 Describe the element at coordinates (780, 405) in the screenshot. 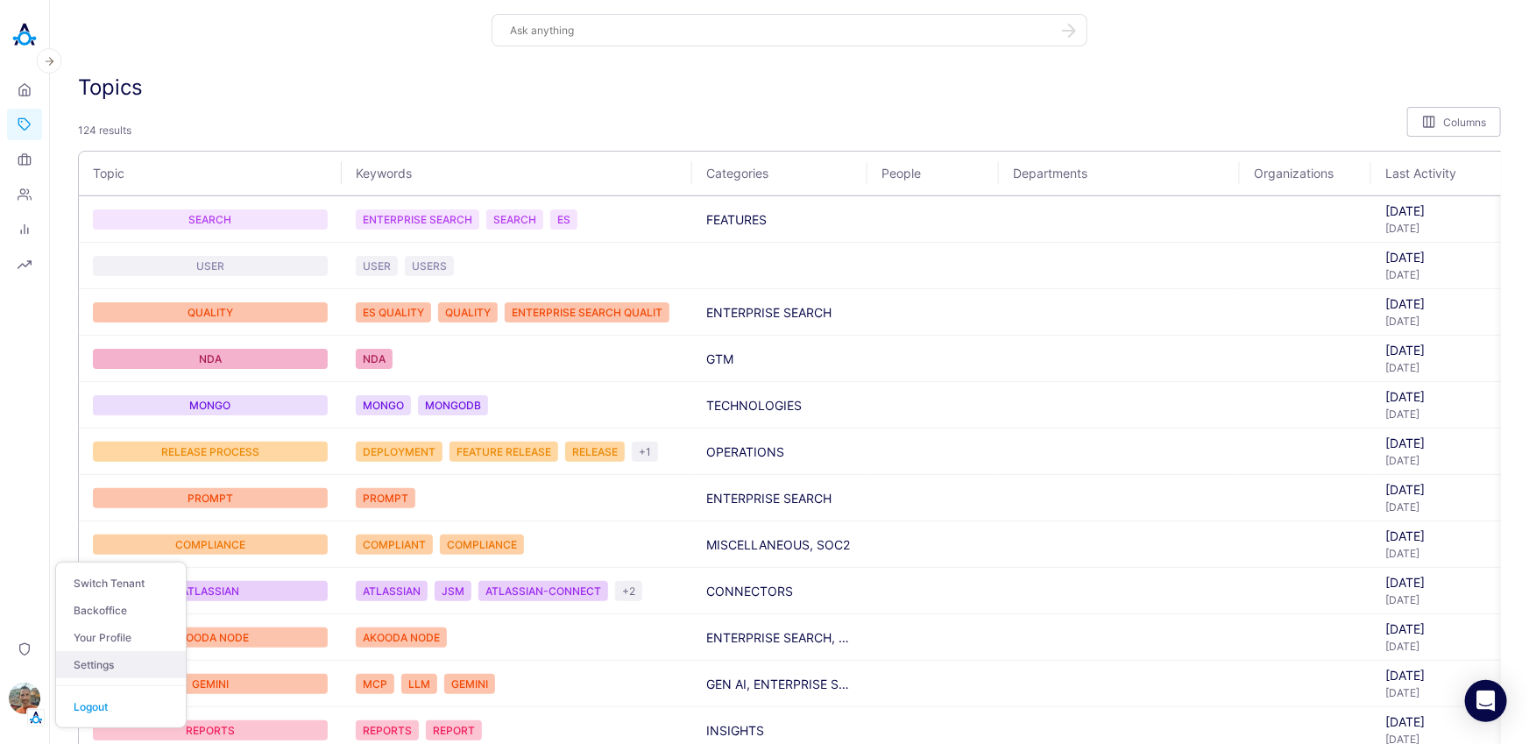

I see `td: TECHNOLOGIES` at that location.